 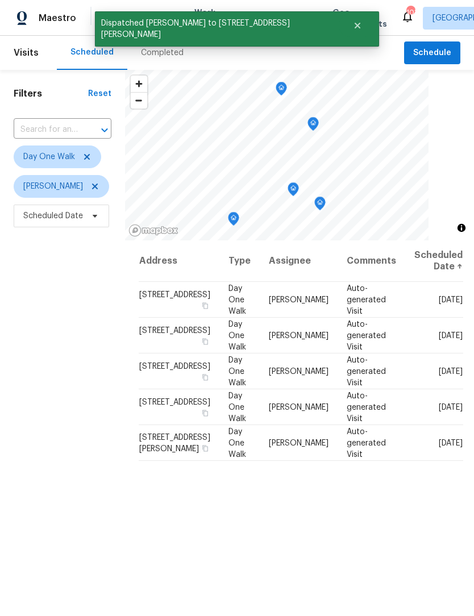 What do you see at coordinates (47, 130) in the screenshot?
I see `input: Search for an address...` at bounding box center [47, 130].